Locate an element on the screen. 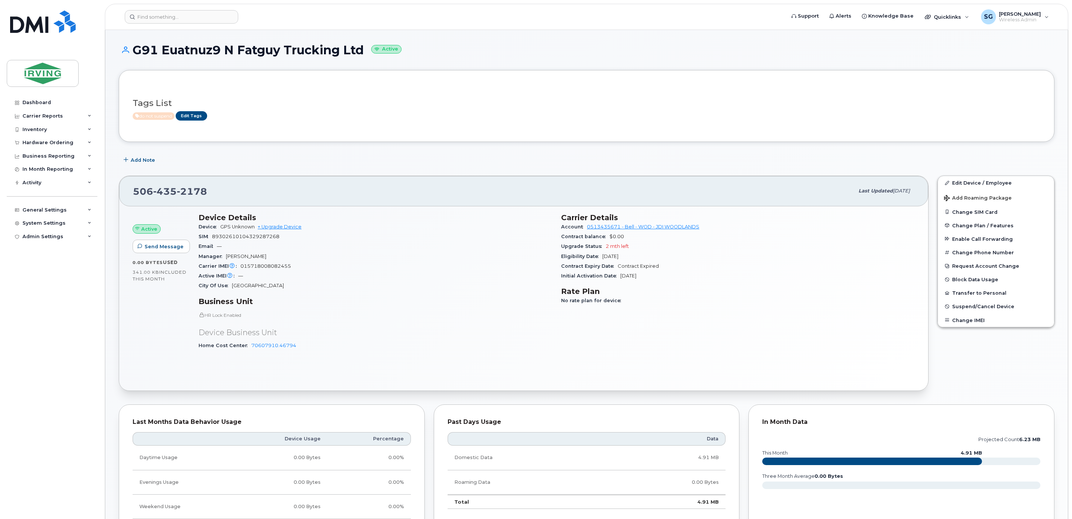 This screenshot has width=1072, height=519. button: Change IMEI is located at coordinates (996, 320).